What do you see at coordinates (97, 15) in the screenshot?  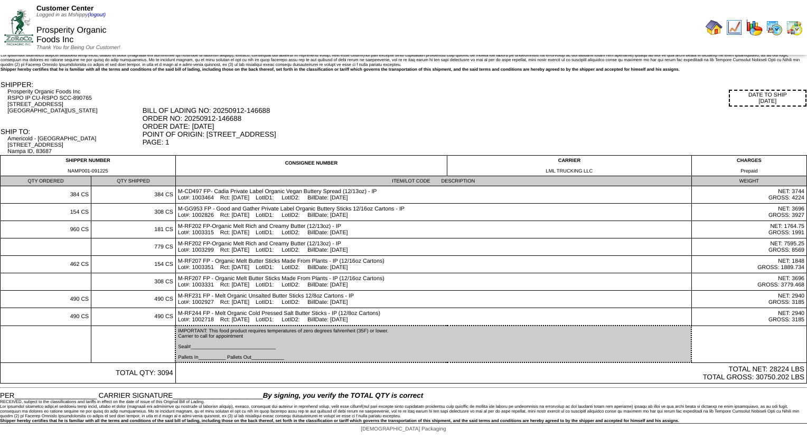 I see `a: (logout)` at bounding box center [97, 15].